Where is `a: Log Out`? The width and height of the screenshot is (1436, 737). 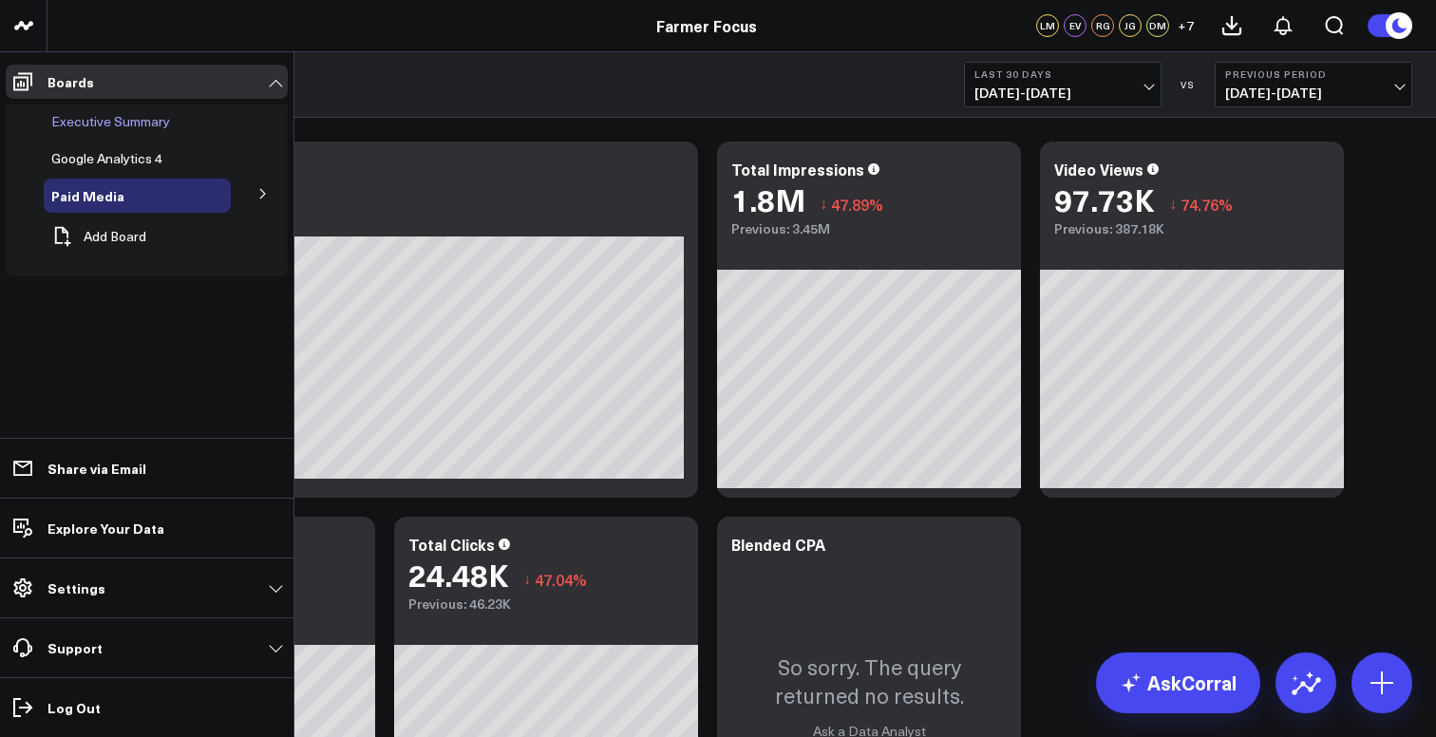
a: Log Out is located at coordinates (146, 708).